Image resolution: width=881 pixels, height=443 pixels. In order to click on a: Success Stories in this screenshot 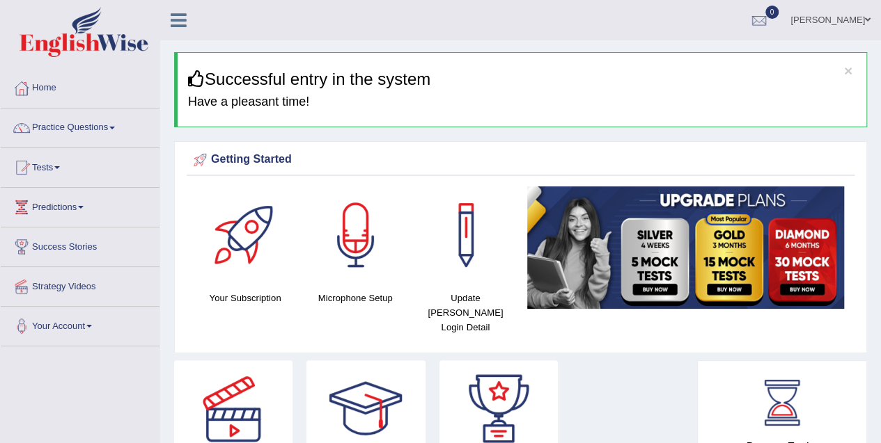, I will do `click(80, 245)`.